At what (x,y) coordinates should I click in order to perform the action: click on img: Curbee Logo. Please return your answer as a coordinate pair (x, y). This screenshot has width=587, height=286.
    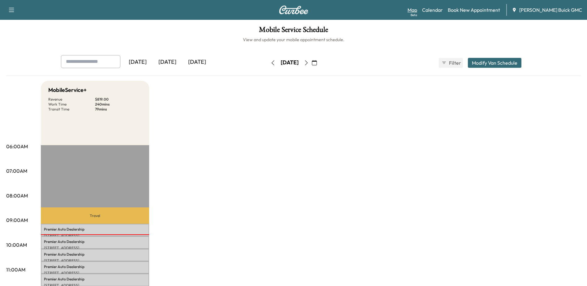
    Looking at the image, I should click on (293, 10).